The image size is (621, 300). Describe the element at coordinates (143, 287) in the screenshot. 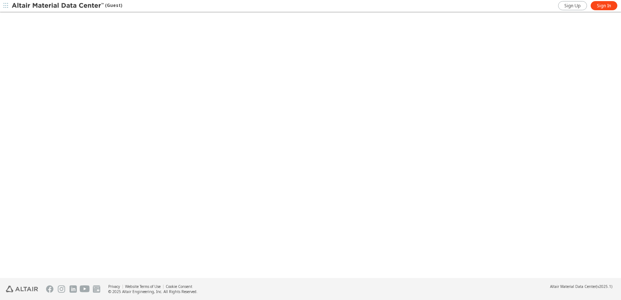

I see `a: Website Terms of Use` at that location.